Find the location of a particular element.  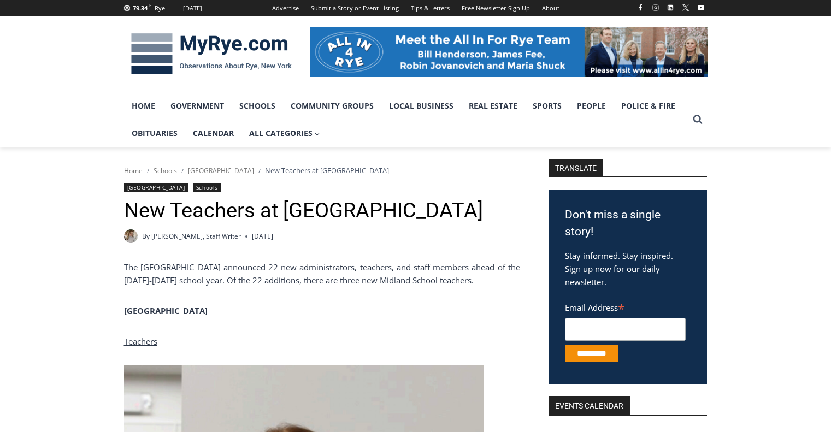

a: Author image is located at coordinates (131, 236).